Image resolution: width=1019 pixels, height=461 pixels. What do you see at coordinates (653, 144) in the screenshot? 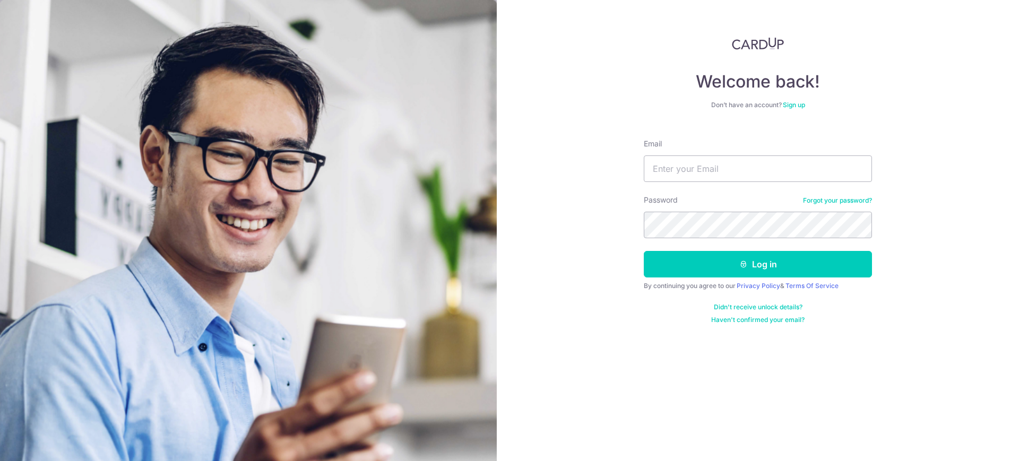
I see `label: Email` at bounding box center [653, 144].